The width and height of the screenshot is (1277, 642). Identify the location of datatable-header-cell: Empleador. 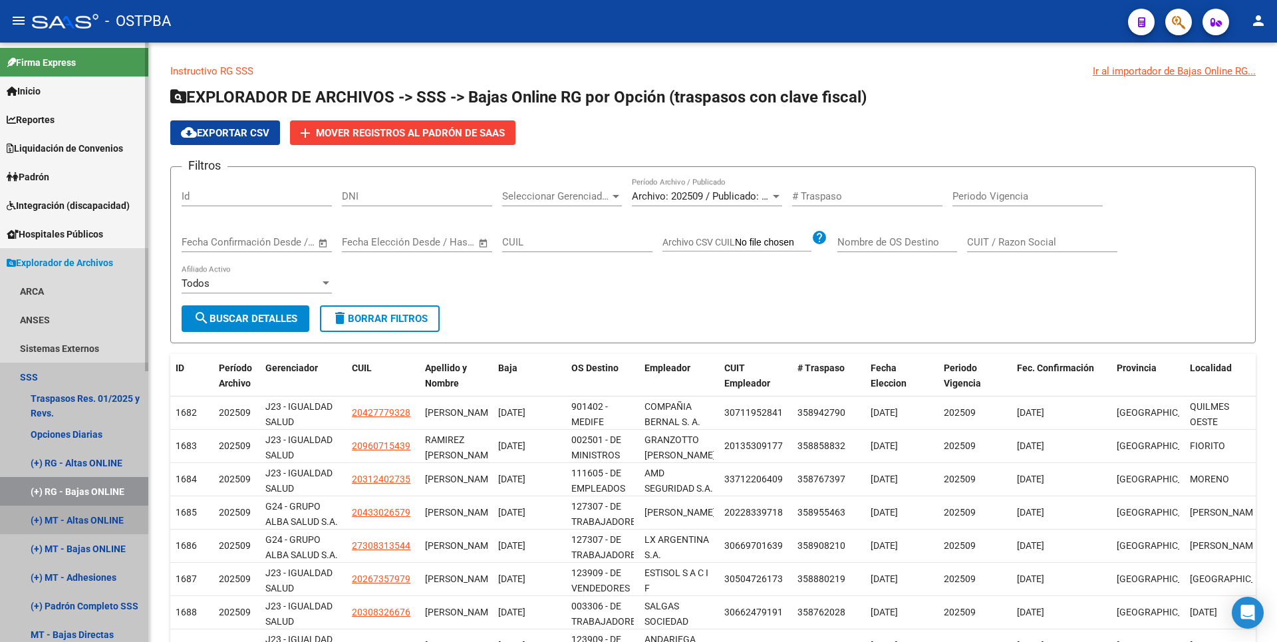
(679, 376).